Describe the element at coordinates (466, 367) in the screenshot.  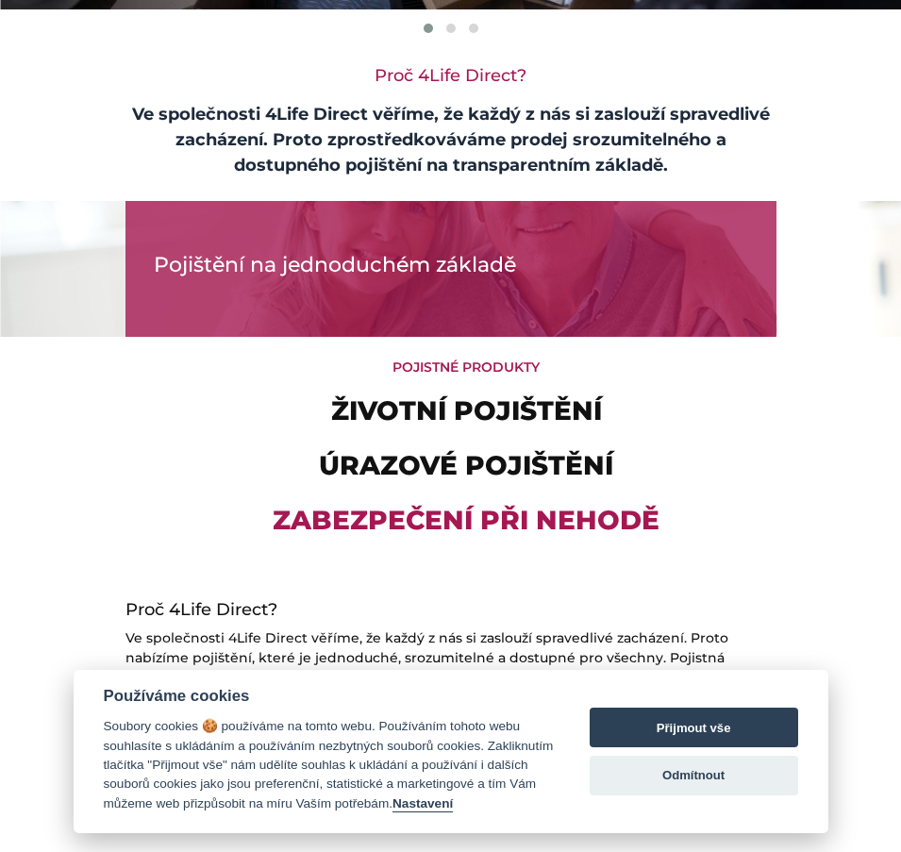
I see `h5: Pojistné produkty` at that location.